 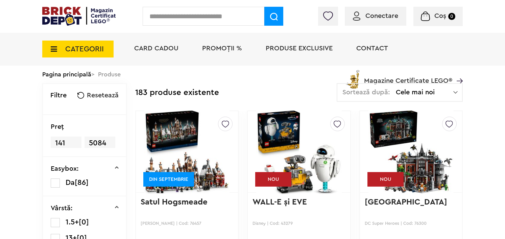 What do you see at coordinates (57, 127) in the screenshot?
I see `p: Preţ` at bounding box center [57, 127].